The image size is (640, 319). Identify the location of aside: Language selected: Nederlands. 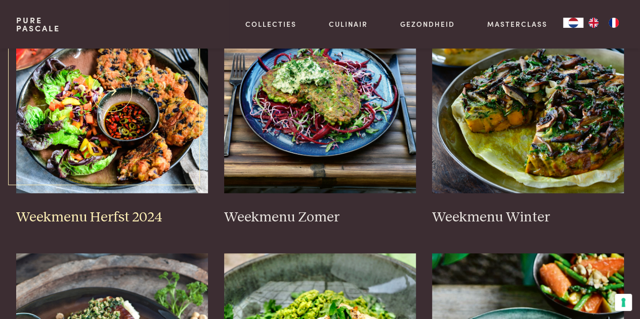
(593, 23).